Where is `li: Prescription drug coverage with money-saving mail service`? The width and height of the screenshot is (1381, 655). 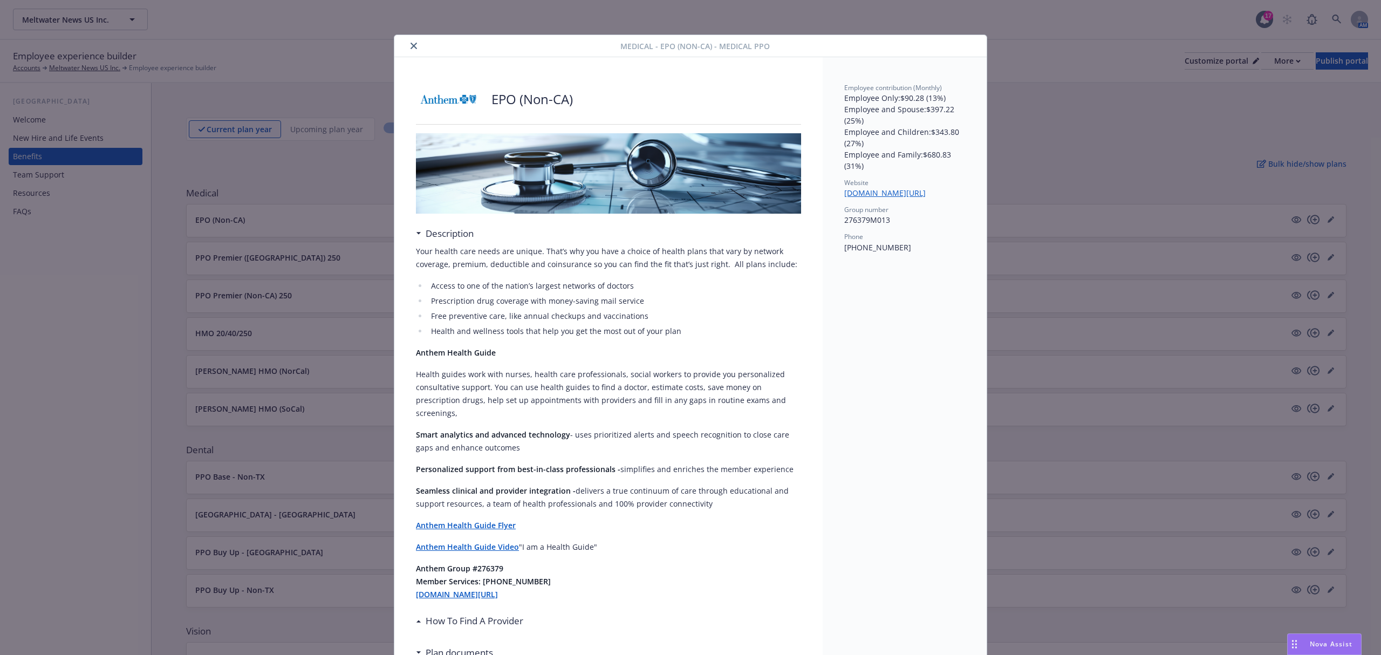
li: Prescription drug coverage with money-saving mail service is located at coordinates (615, 301).